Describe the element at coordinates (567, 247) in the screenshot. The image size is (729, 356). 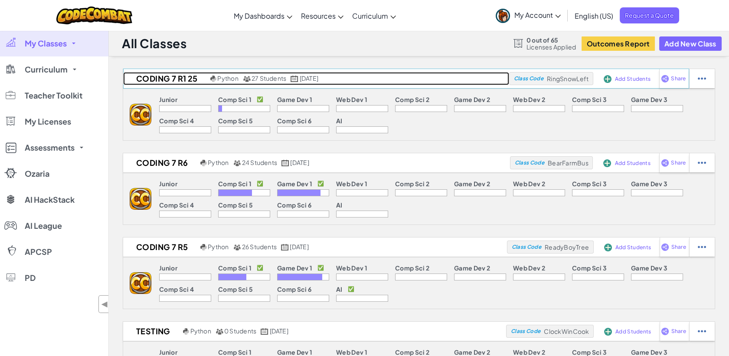
I see `span: ReadyBoyTree` at that location.